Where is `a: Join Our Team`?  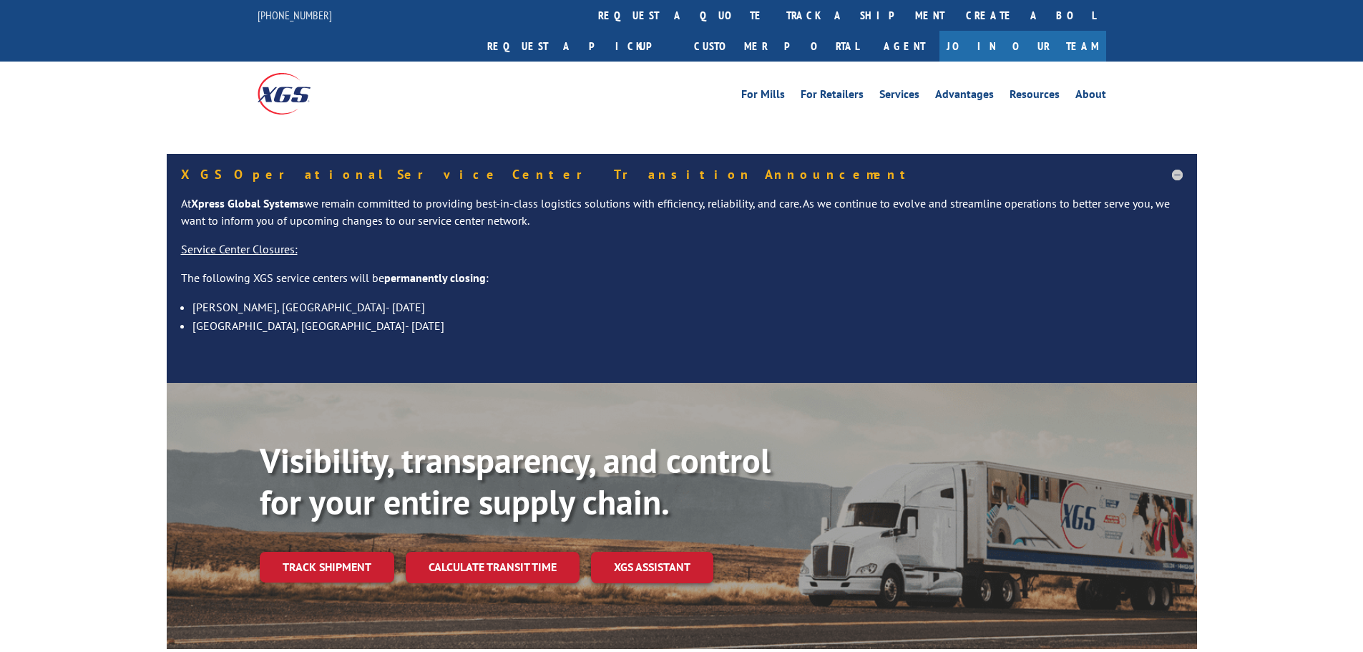
a: Join Our Team is located at coordinates (1022, 46).